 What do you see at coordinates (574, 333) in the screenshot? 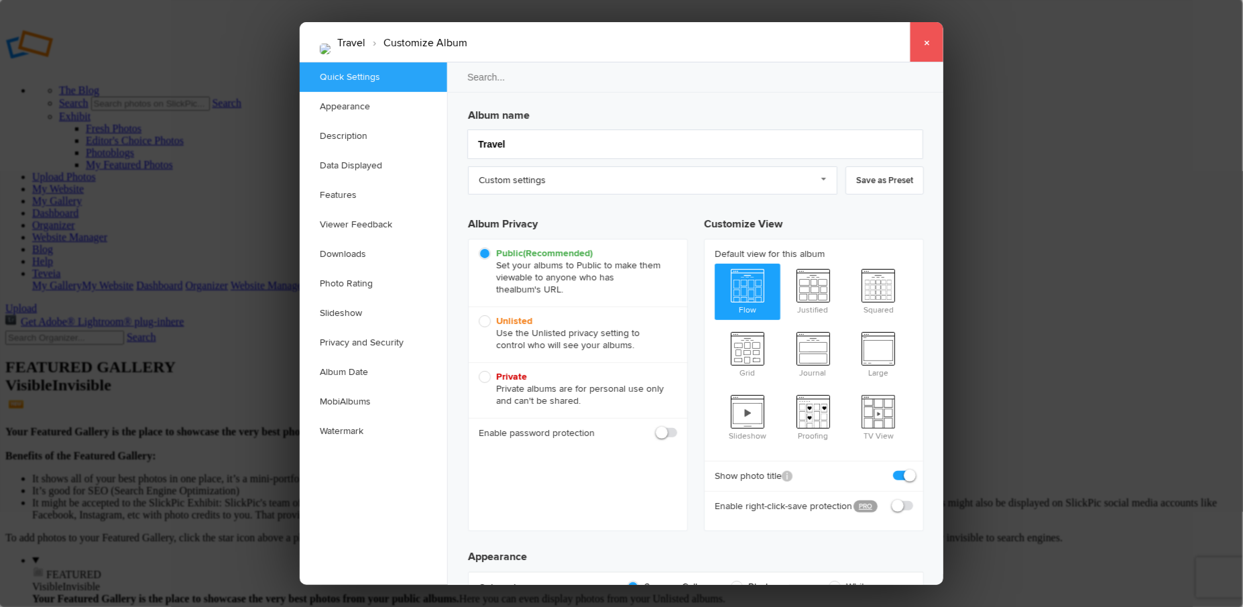
I see `span: Use the Unlisted privacy setting to control who will see your albums.` at bounding box center [574, 333].